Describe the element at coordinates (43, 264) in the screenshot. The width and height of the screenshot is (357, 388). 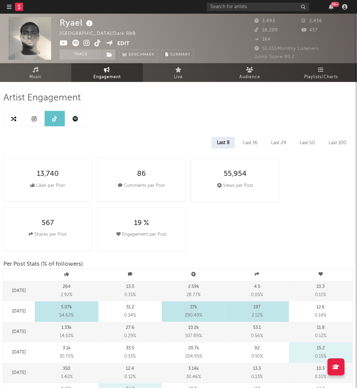
I see `div: Per Post Stats (% of followers)` at that location.